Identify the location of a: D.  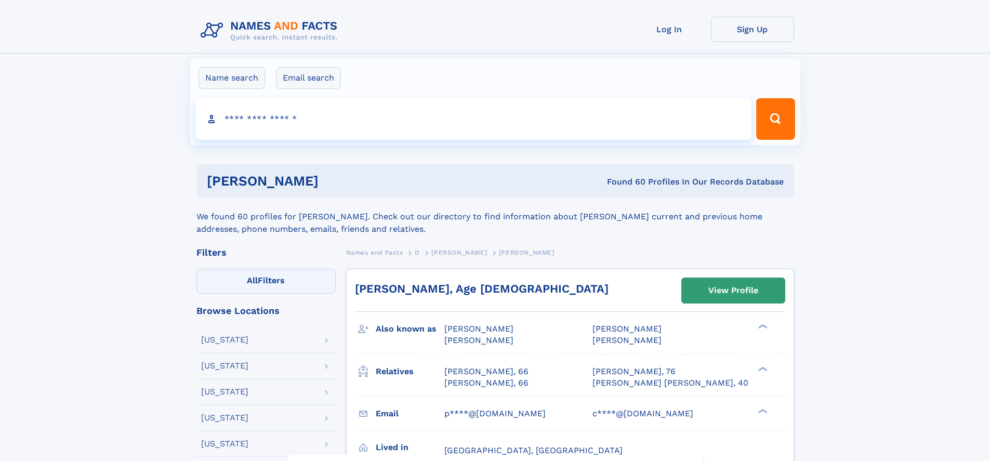
(417, 252).